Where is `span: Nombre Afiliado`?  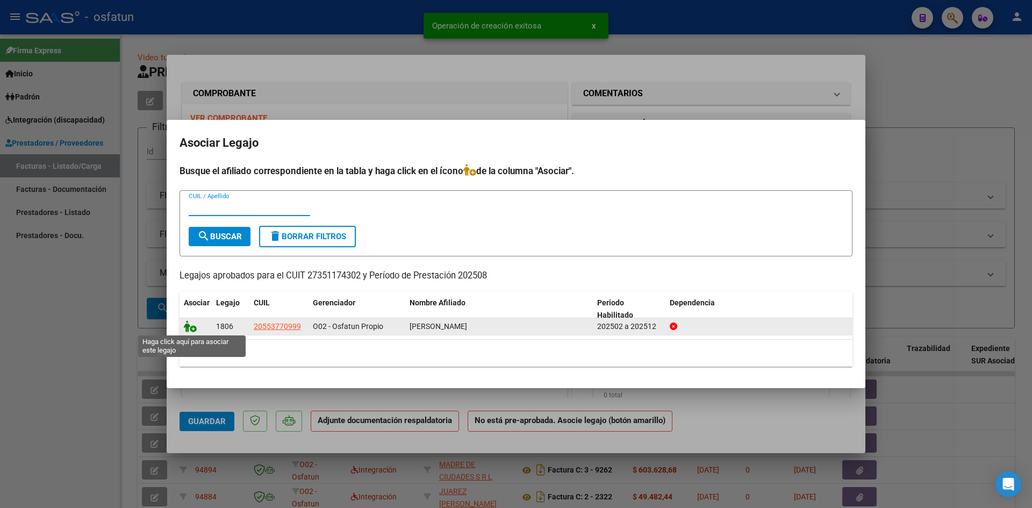
span: Nombre Afiliado is located at coordinates (437, 303).